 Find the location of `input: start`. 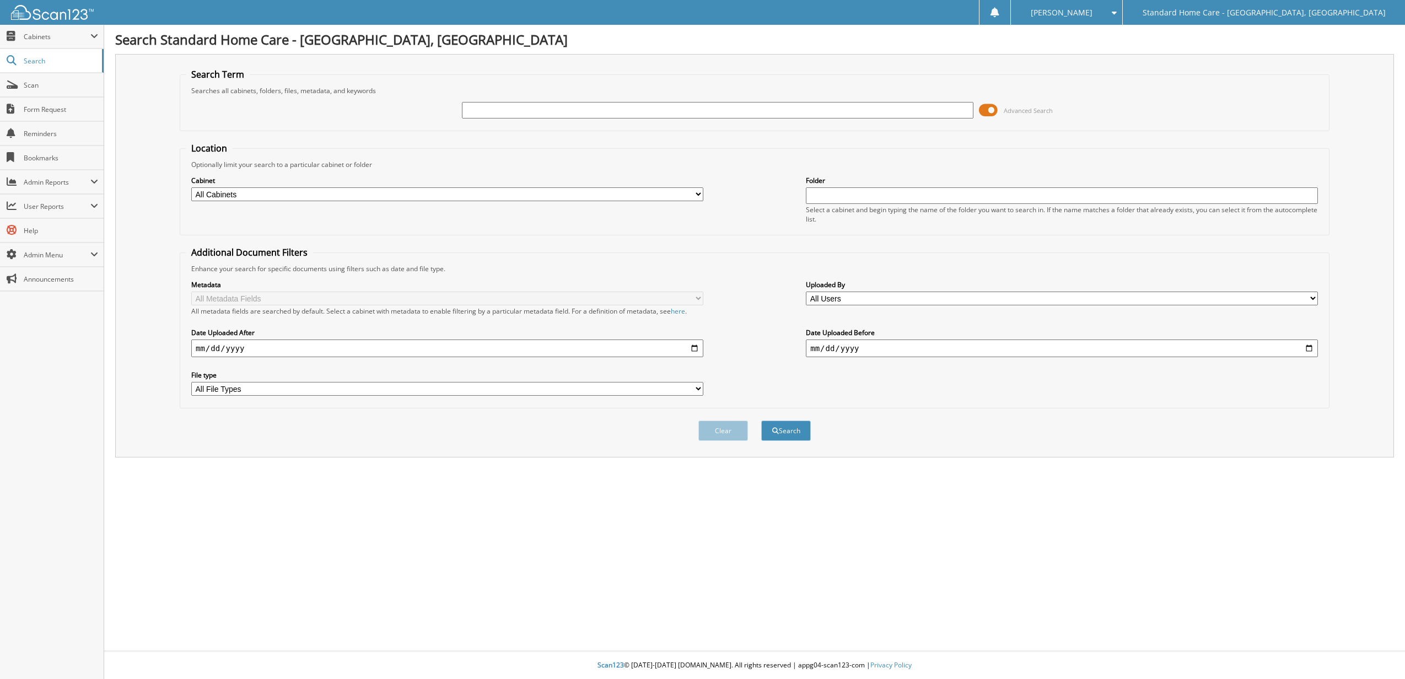

input: start is located at coordinates (447, 348).